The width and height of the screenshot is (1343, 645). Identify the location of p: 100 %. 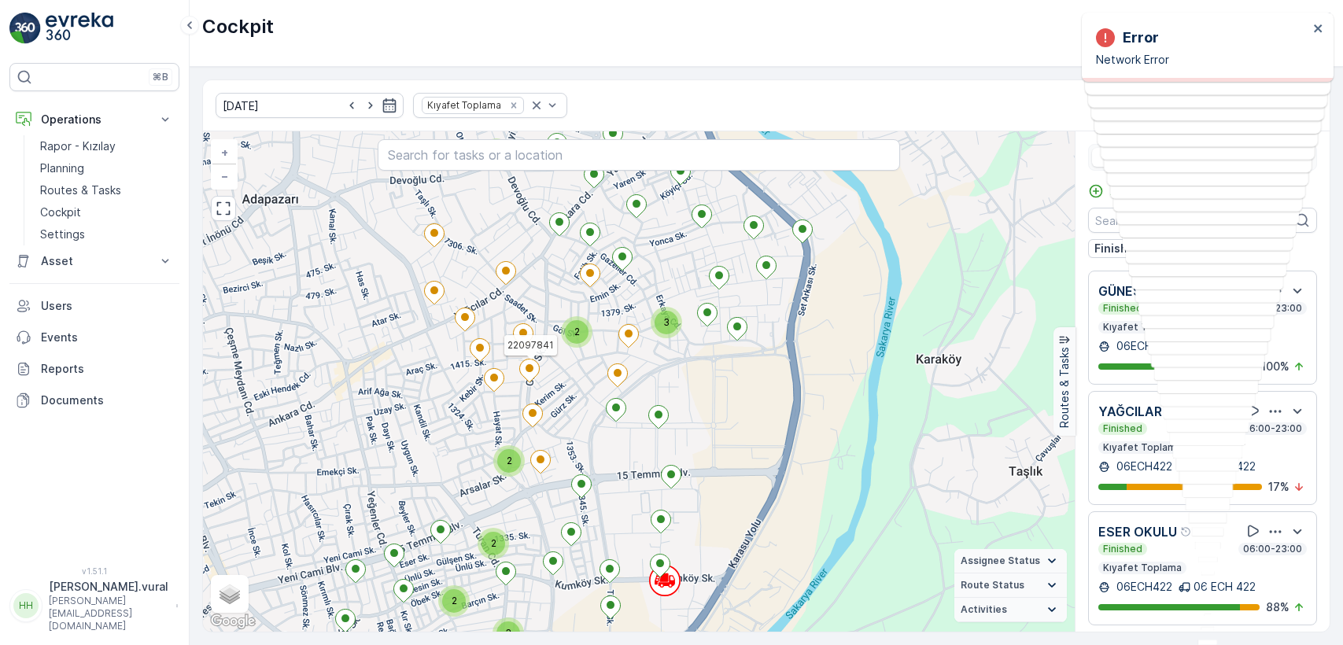
(1276, 367).